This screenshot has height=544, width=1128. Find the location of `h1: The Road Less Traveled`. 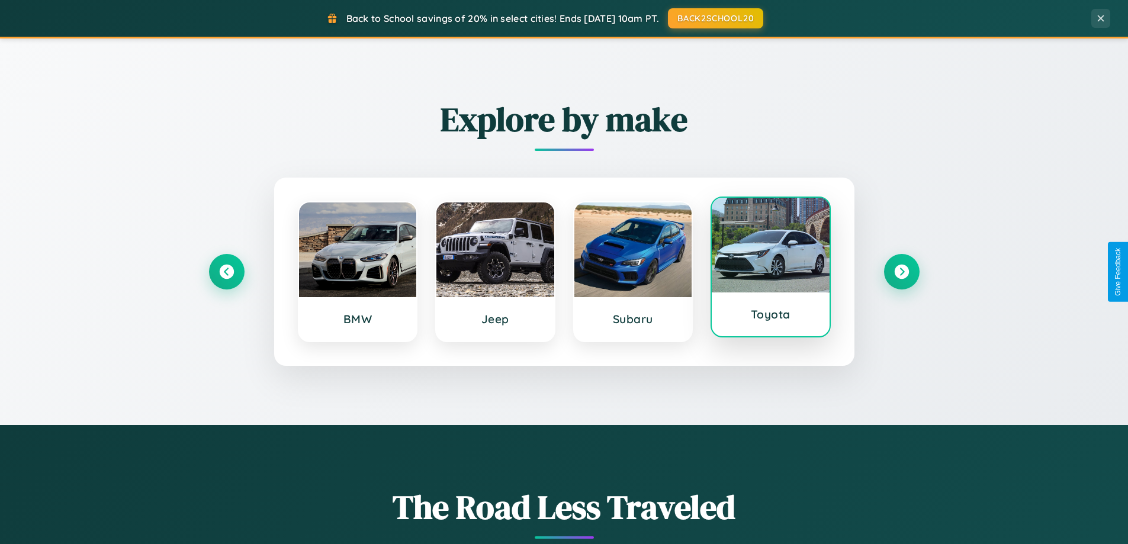

h1: The Road Less Traveled is located at coordinates (564, 507).